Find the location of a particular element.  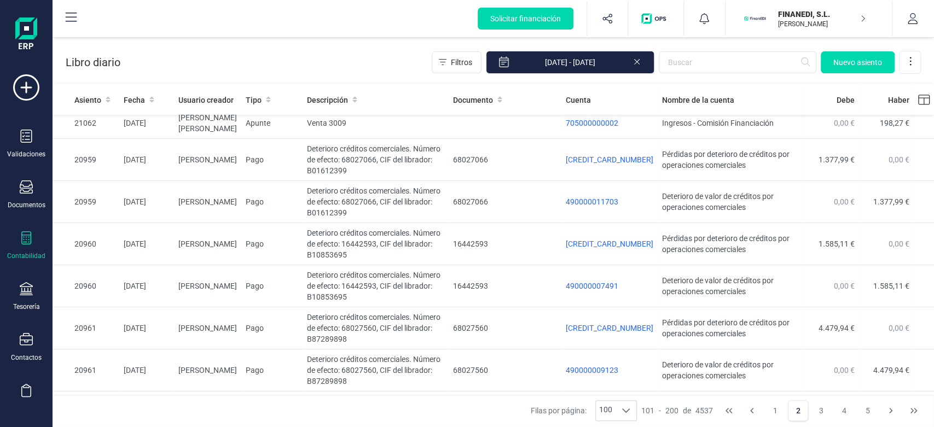

img: Logo de OPS is located at coordinates (656, 19).